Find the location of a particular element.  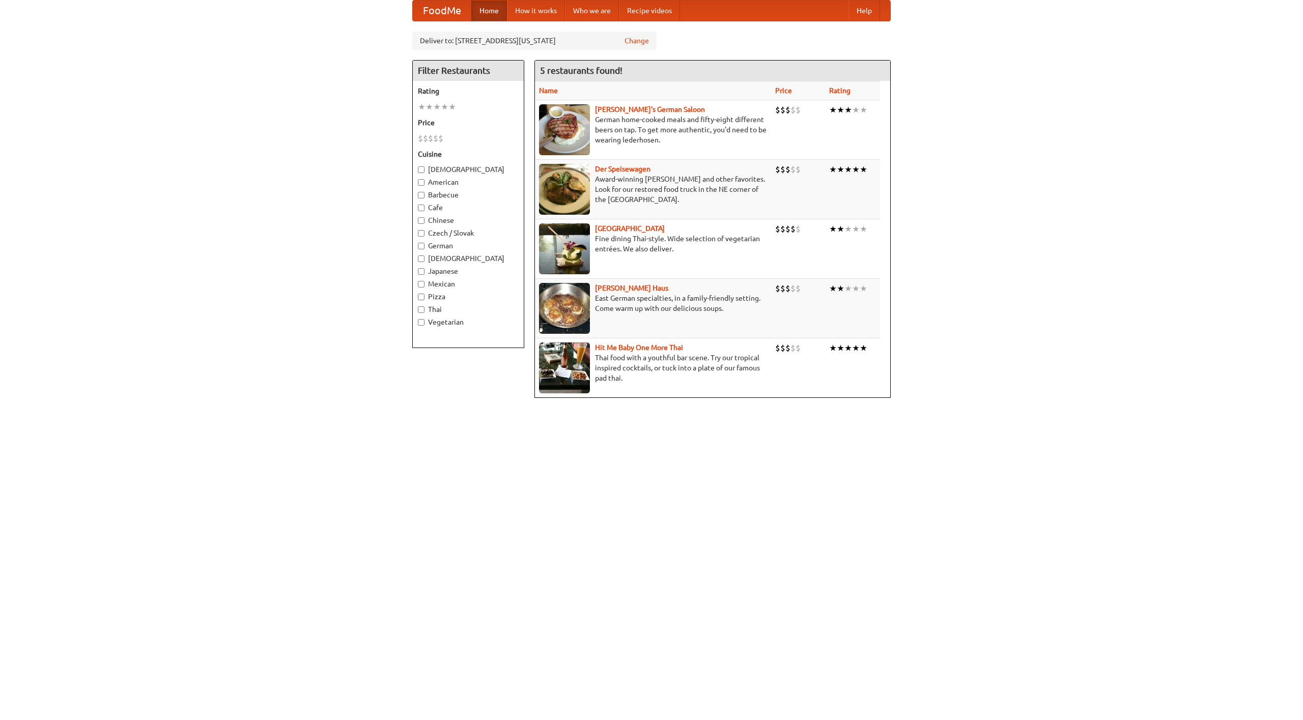

input: Japanese is located at coordinates (421, 271).